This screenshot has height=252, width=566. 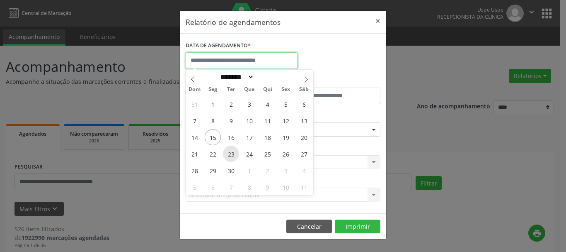 What do you see at coordinates (333, 81) in the screenshot?
I see `label: ATÉ` at bounding box center [333, 81].